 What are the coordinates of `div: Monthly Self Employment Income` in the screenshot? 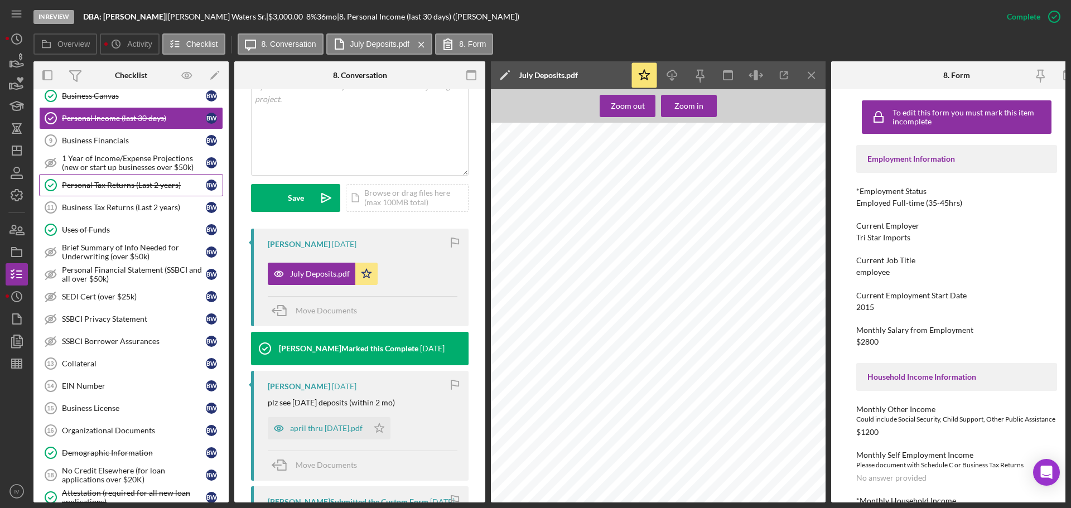 It's located at (957, 455).